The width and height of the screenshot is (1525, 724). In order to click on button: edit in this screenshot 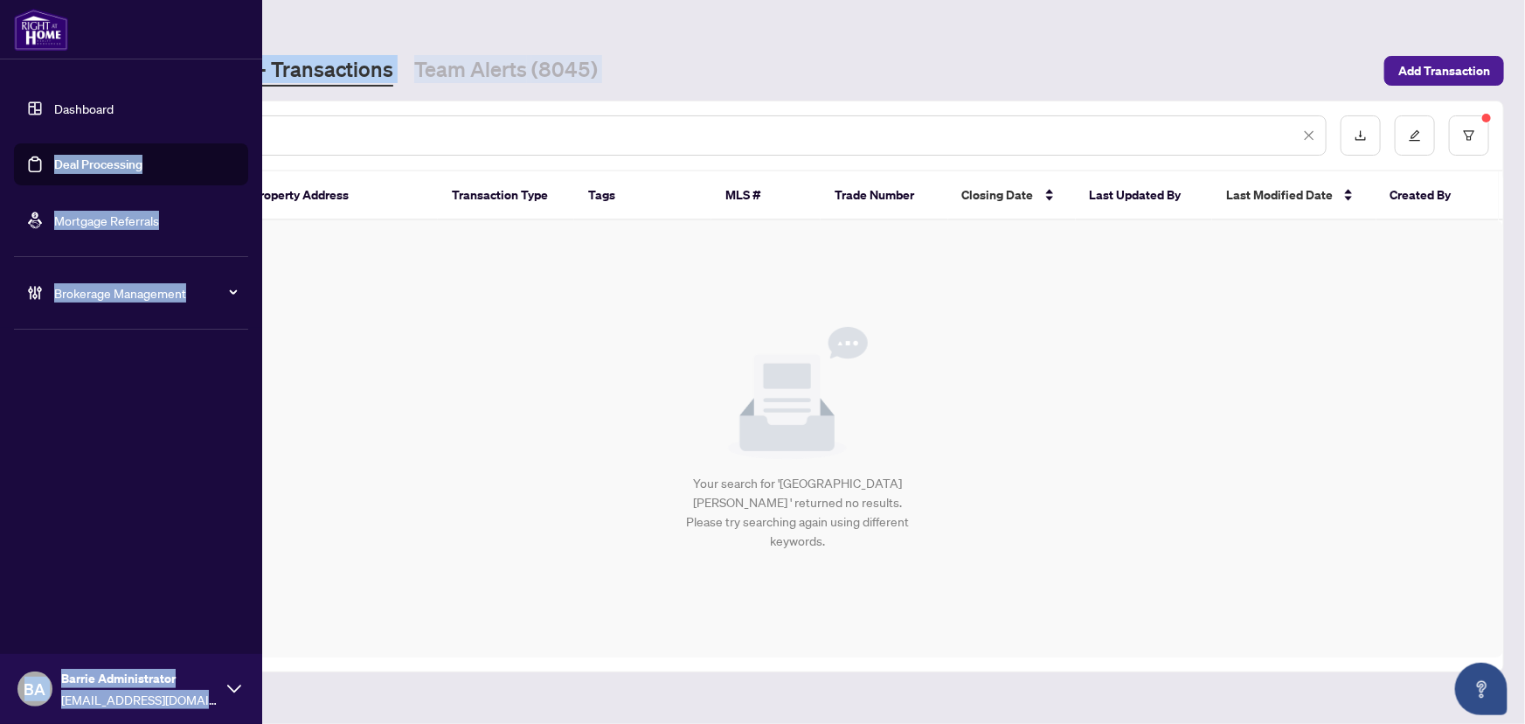, I will do `click(1415, 135)`.